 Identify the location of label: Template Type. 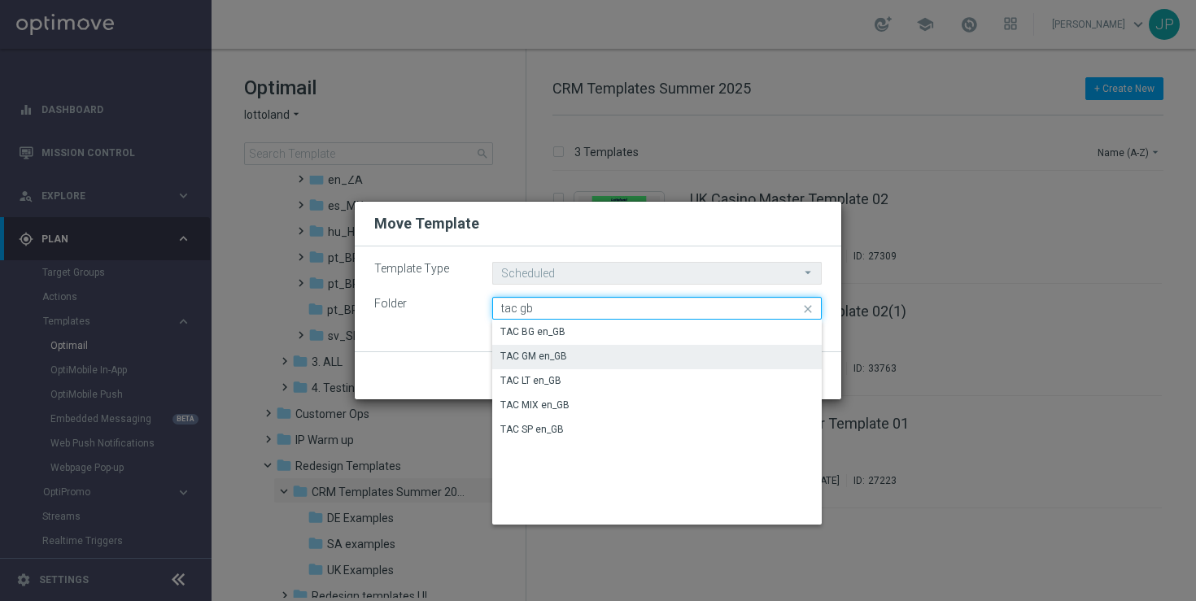
(420, 268).